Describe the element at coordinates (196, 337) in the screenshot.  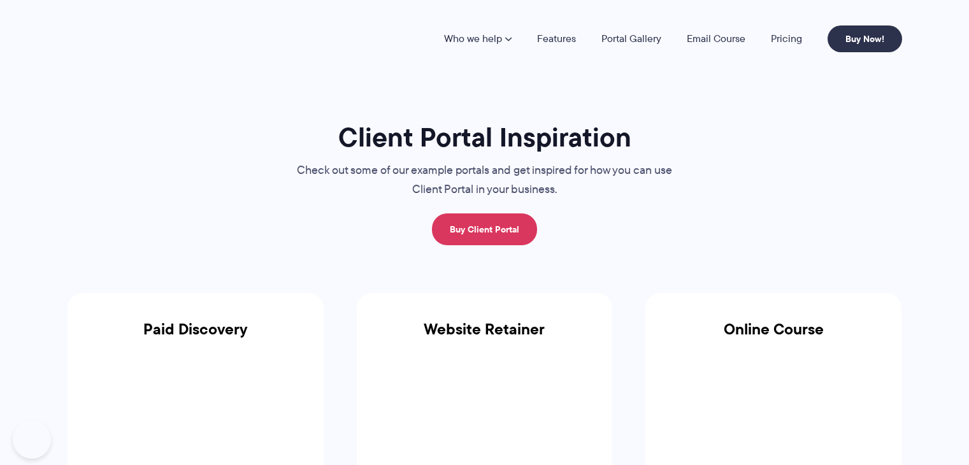
I see `h3: Paid Discovery` at that location.